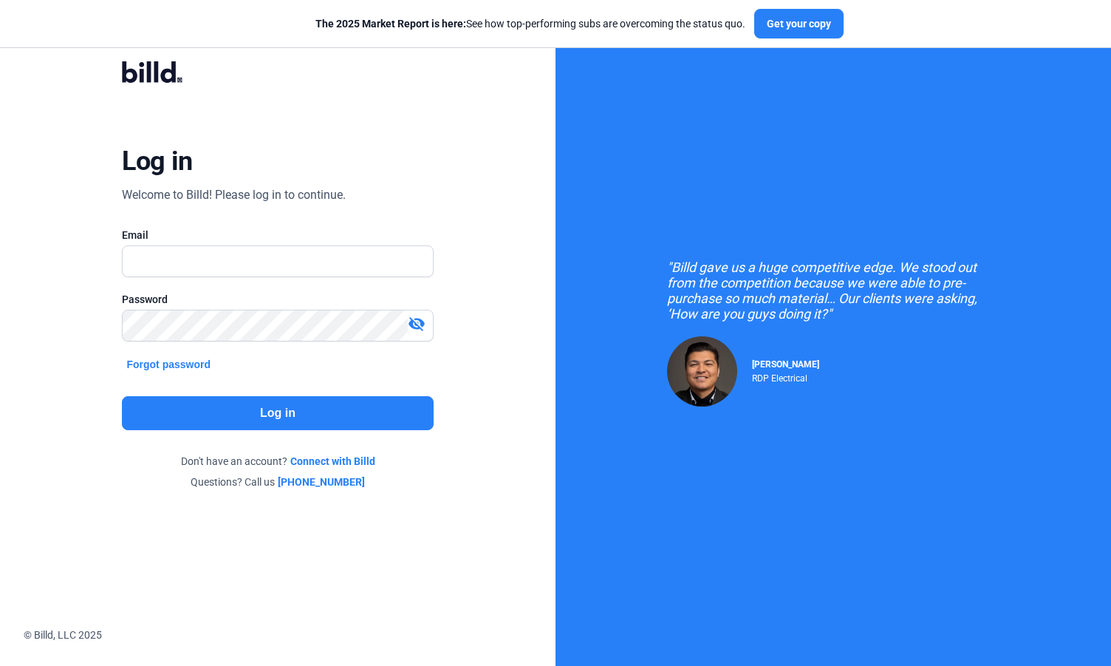  I want to click on div: Email, so click(277, 235).